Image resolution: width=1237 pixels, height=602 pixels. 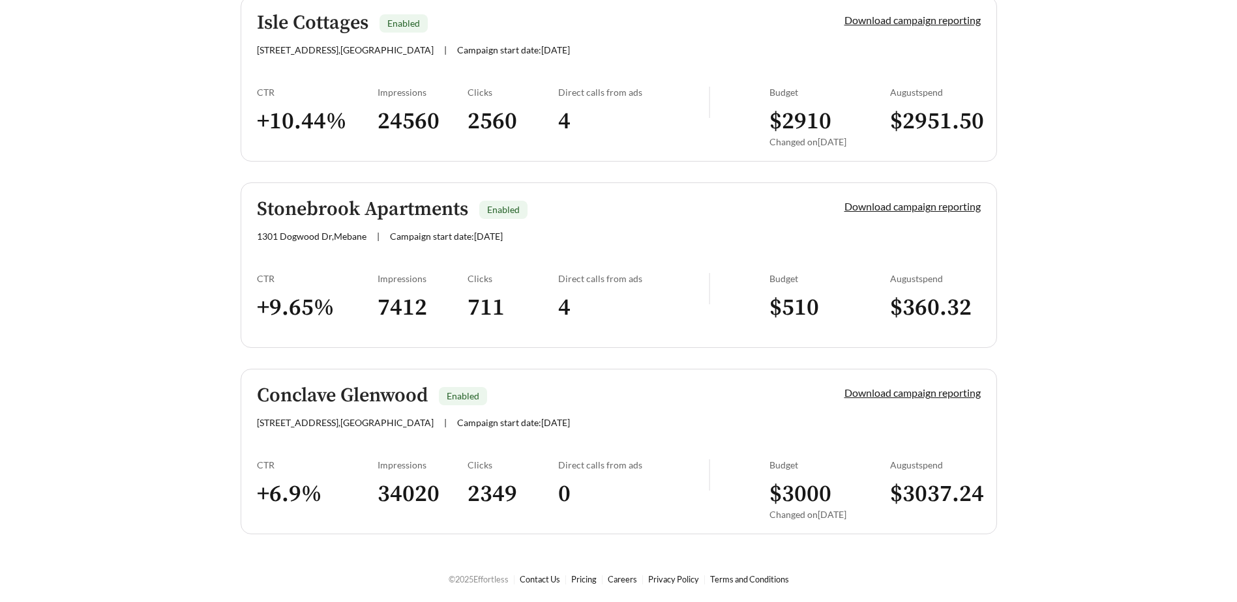 What do you see at coordinates (478, 580) in the screenshot?
I see `span: © 2025 Effortless` at bounding box center [478, 580].